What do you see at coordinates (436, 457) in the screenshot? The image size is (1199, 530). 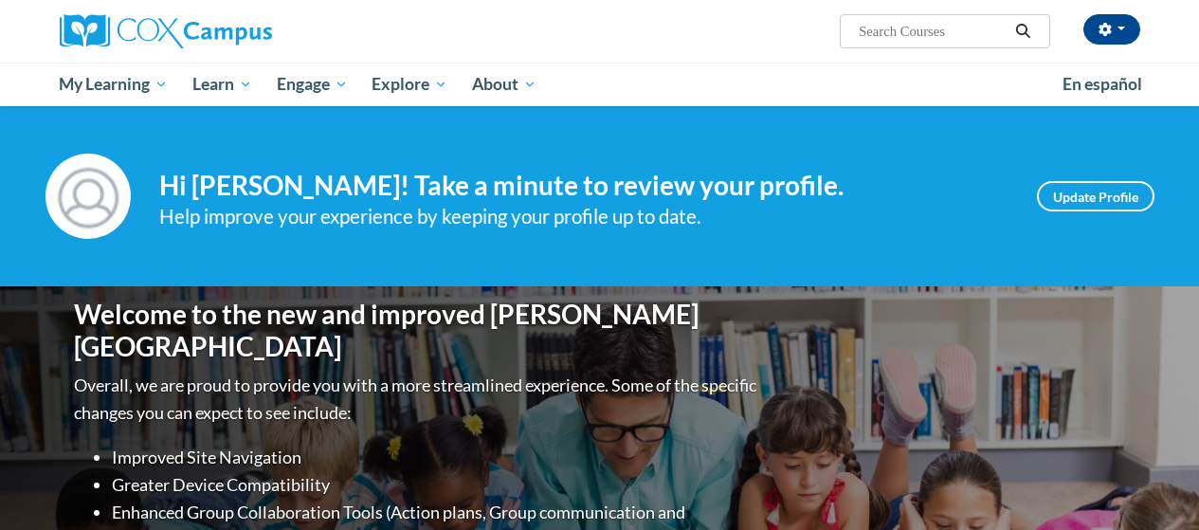 I see `li: Improved Site Navigation` at bounding box center [436, 457].